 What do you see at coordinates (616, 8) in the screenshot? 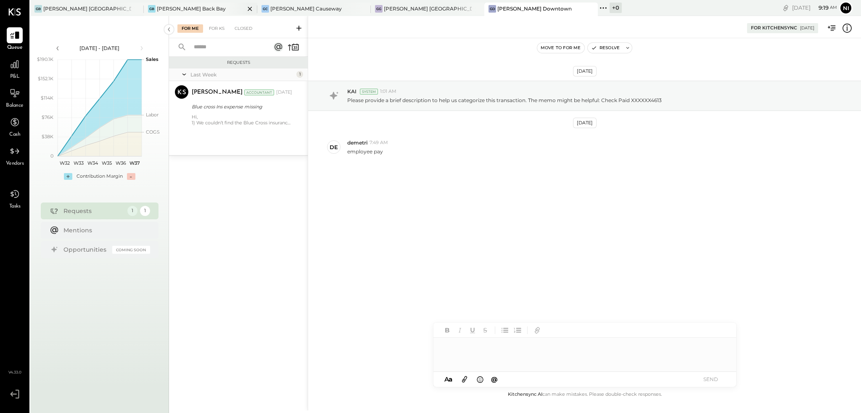
I see `div: + 0` at bounding box center [616, 8].